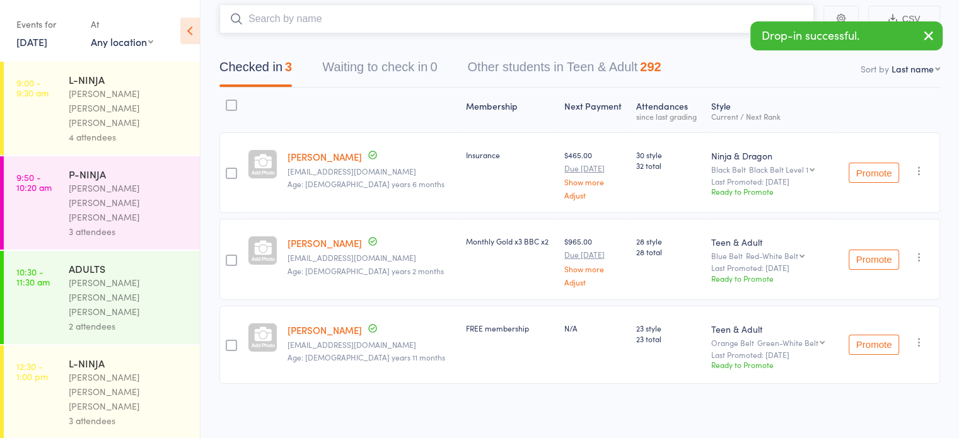 This screenshot has width=959, height=438. What do you see at coordinates (433, 67) in the screenshot?
I see `div: 0` at bounding box center [433, 67].